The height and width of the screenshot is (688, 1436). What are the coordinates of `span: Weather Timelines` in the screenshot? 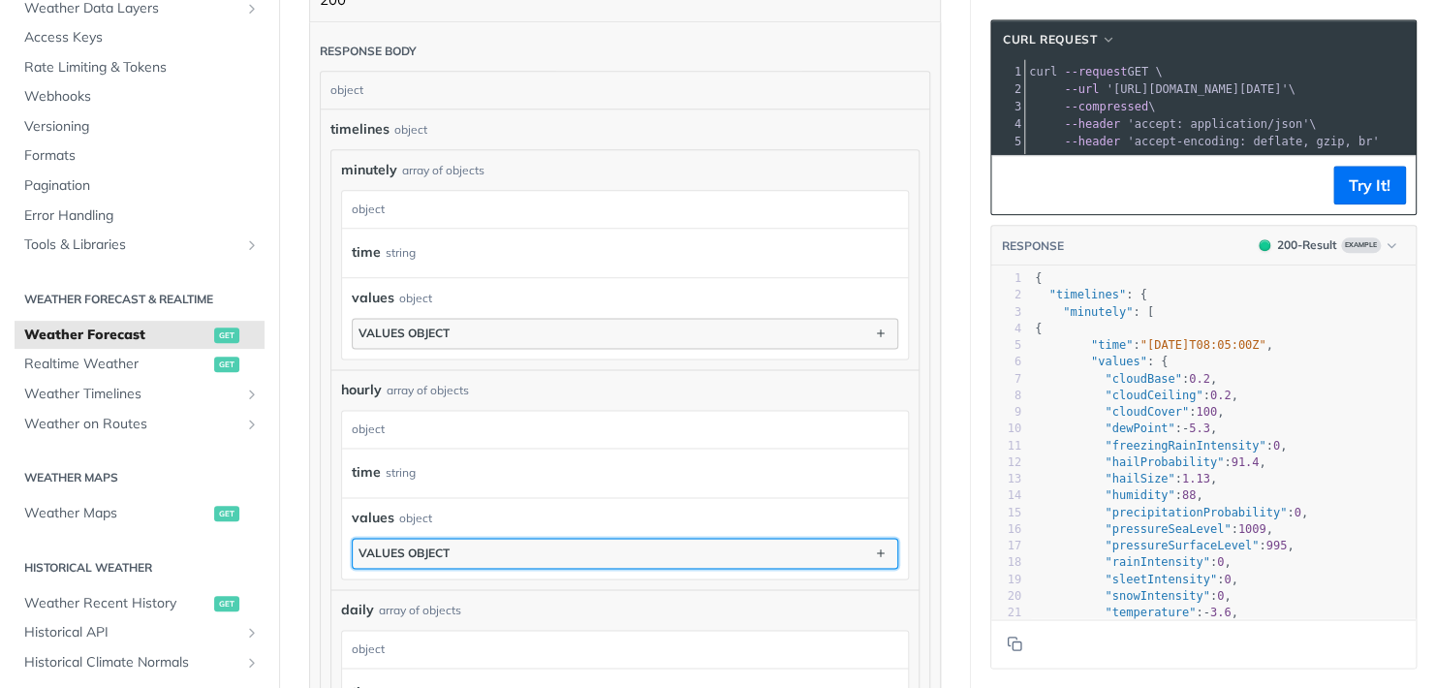 It's located at (132, 394).